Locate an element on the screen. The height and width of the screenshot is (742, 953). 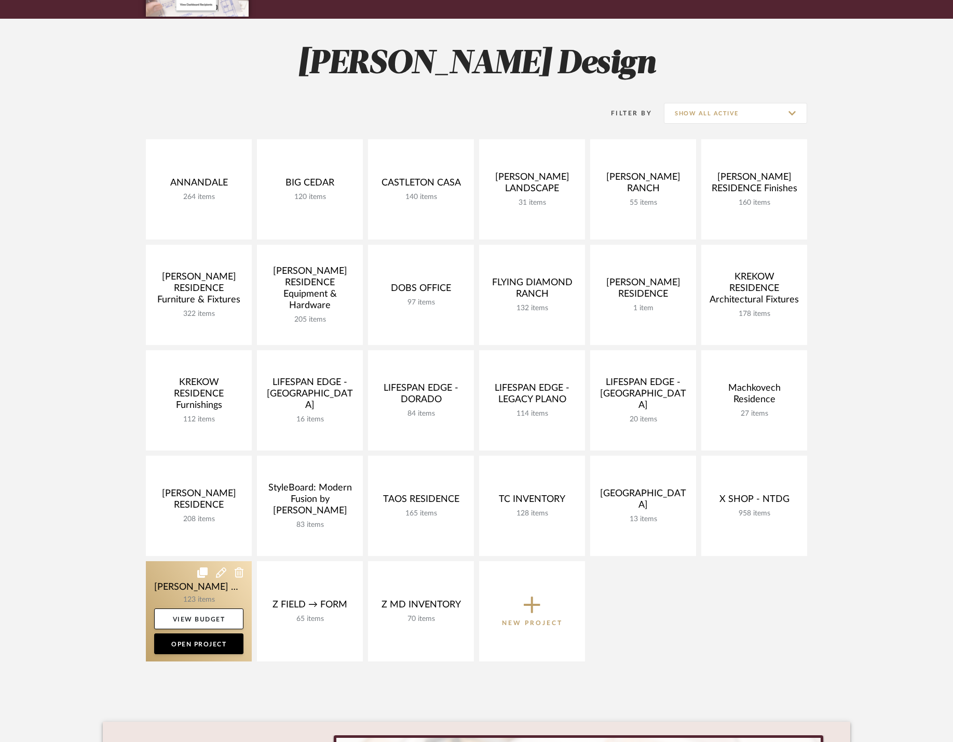
div: 31 items is located at coordinates (532, 203).